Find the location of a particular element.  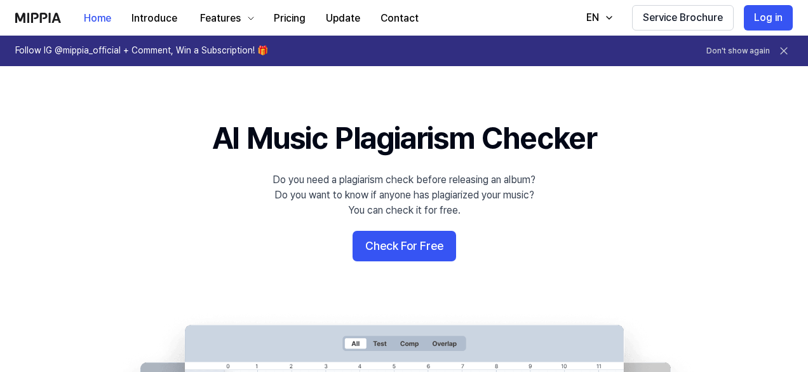

button: Features is located at coordinates (226, 18).